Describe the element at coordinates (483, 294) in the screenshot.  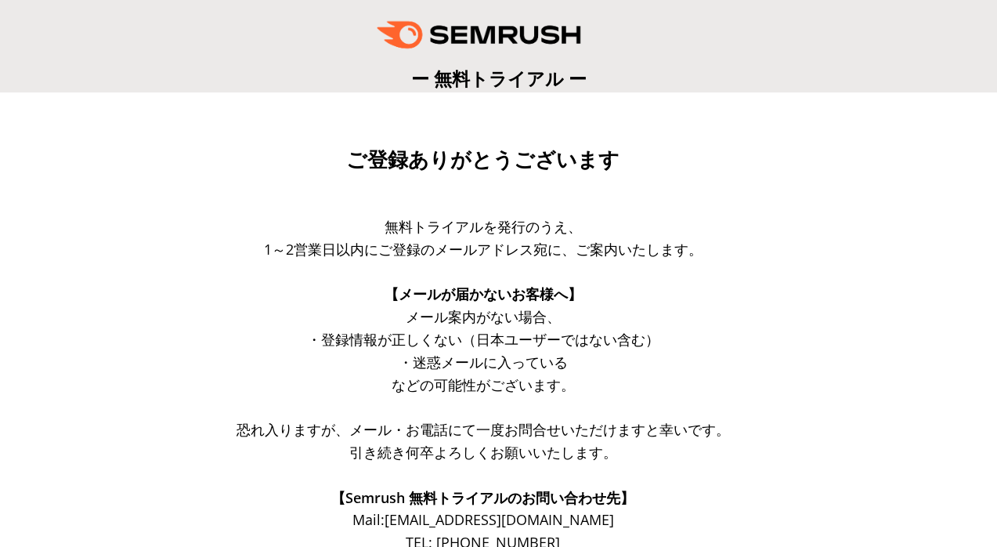
I see `span: 【メールが届かないお客様へ】` at that location.